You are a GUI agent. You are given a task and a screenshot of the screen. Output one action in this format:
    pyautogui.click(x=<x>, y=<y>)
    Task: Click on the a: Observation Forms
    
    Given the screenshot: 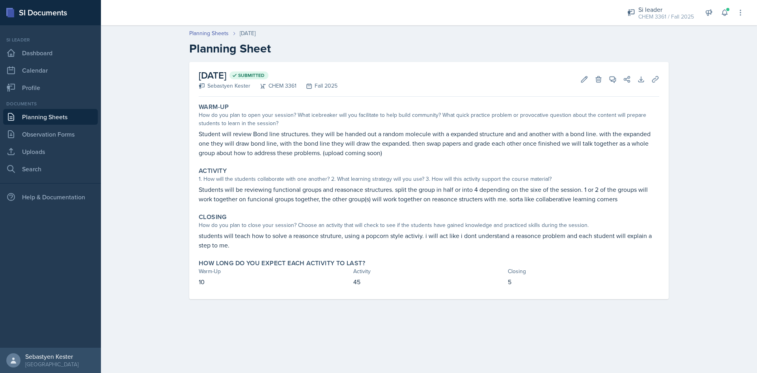 What is the action you would take?
    pyautogui.click(x=50, y=134)
    